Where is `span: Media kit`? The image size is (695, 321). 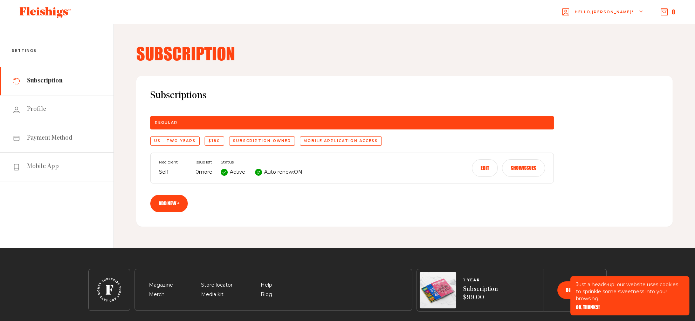 span: Media kit is located at coordinates (212, 294).